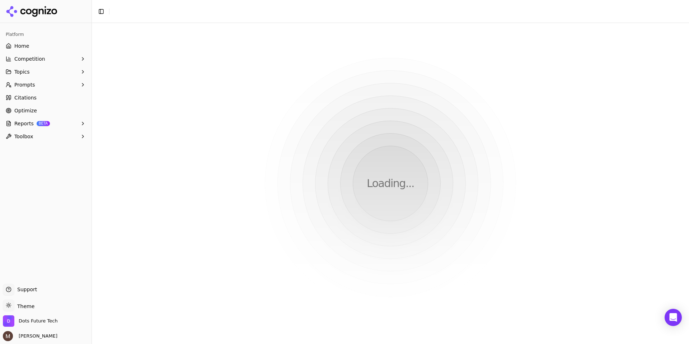 The height and width of the screenshot is (344, 689). Describe the element at coordinates (46, 59) in the screenshot. I see `button: Competition` at that location.